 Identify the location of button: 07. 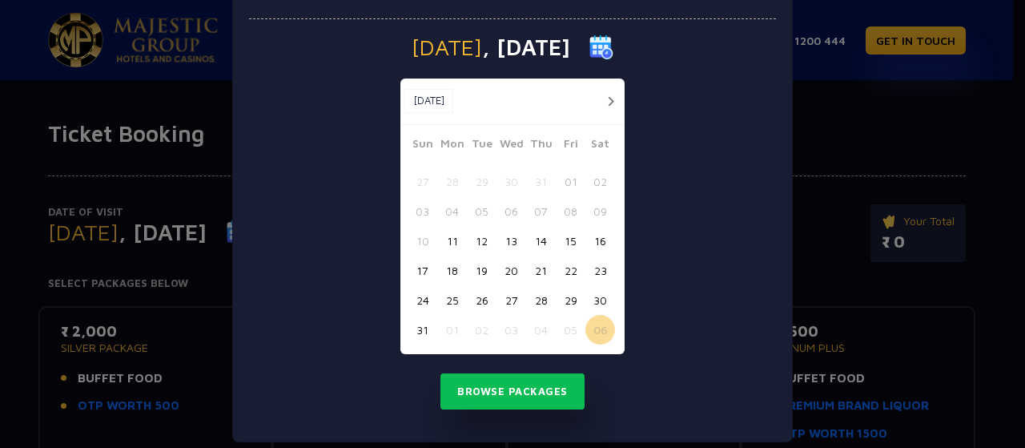
(541, 211).